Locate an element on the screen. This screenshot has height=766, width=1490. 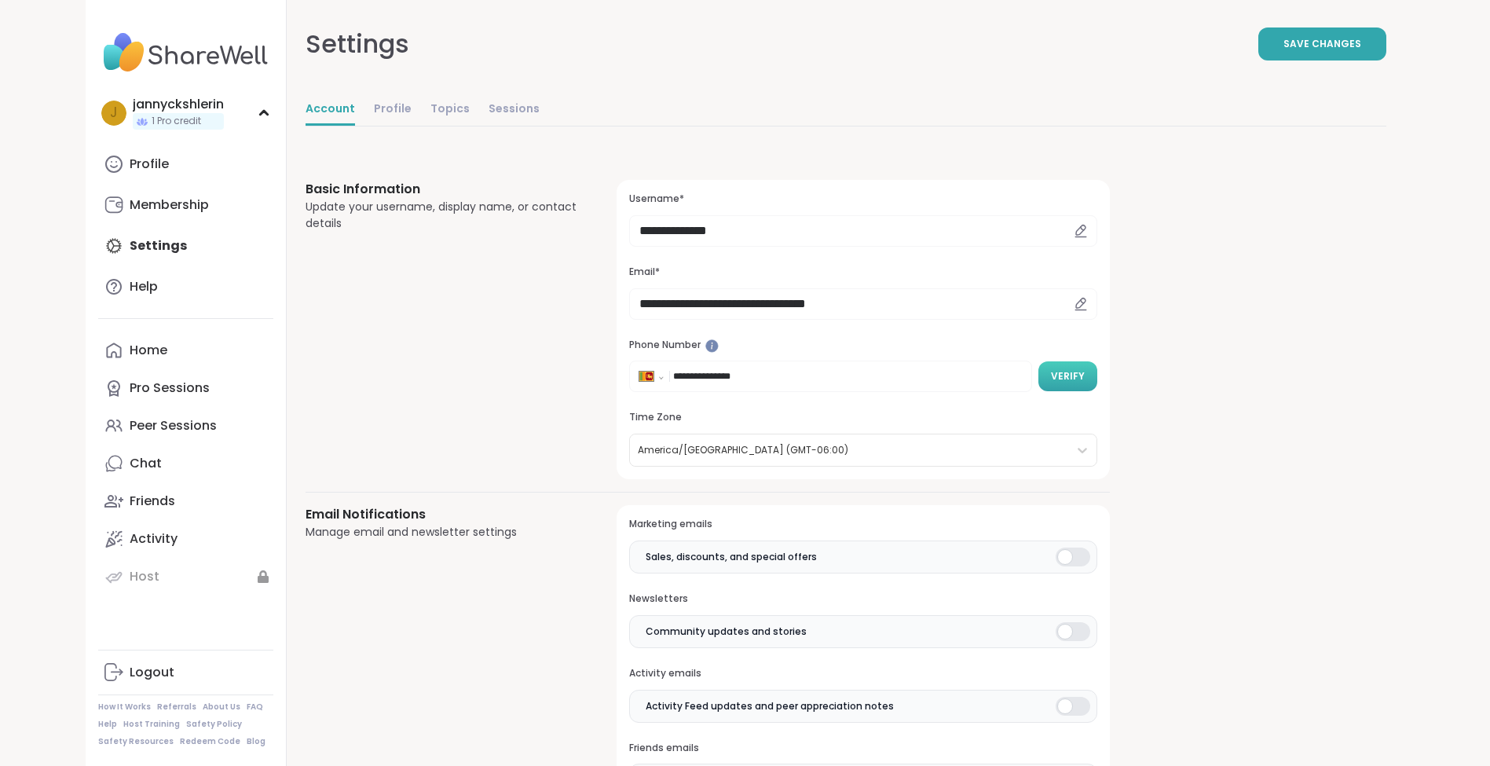
div: Activity is located at coordinates (153, 539).